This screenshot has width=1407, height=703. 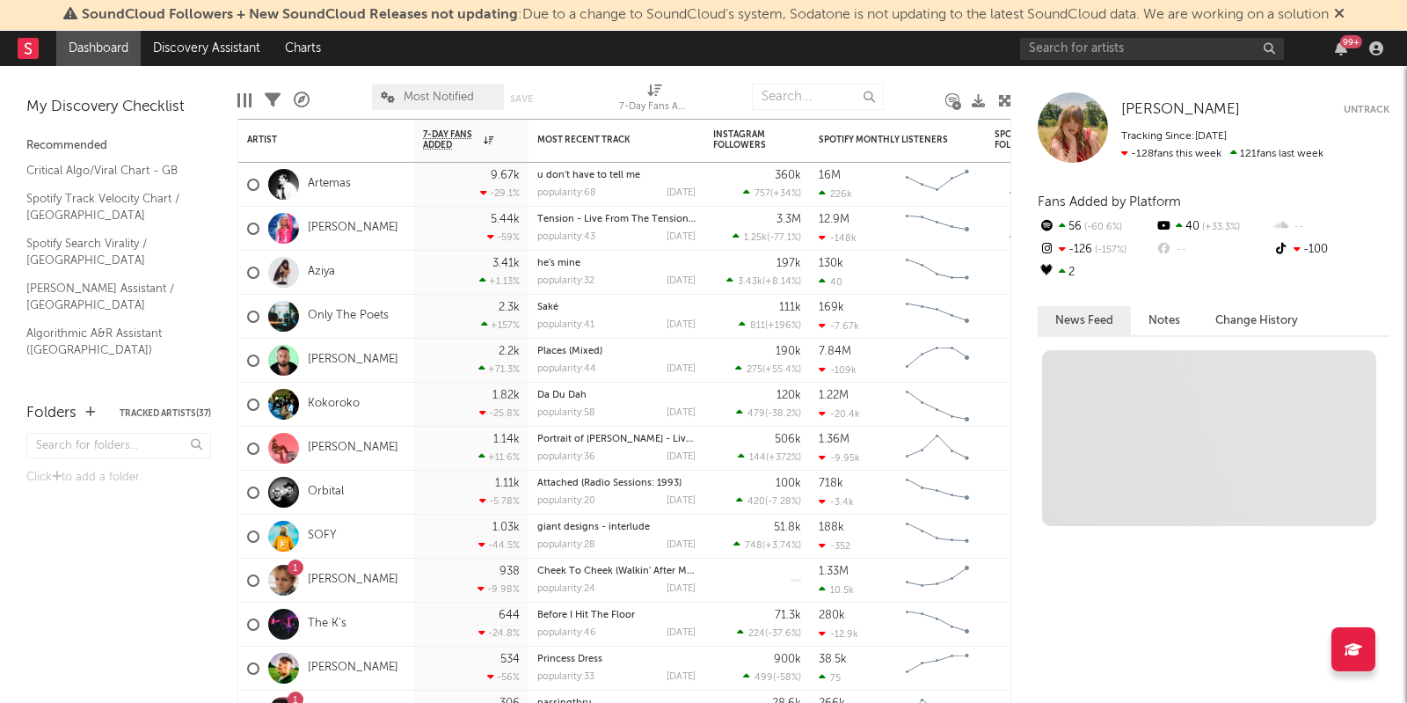 I want to click on a: giant designs - interlude, so click(x=594, y=527).